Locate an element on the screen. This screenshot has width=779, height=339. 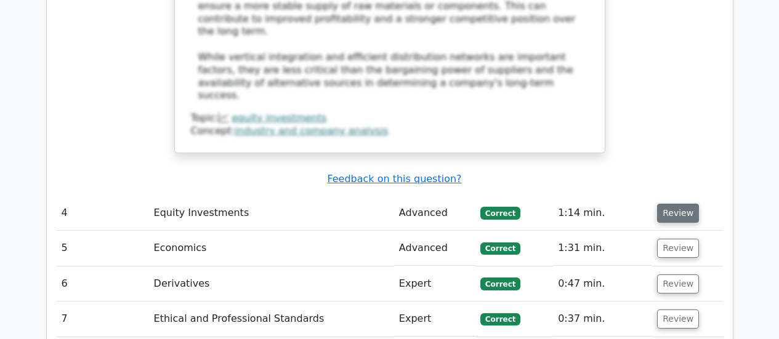
td: 0:47 min. is located at coordinates (602, 284).